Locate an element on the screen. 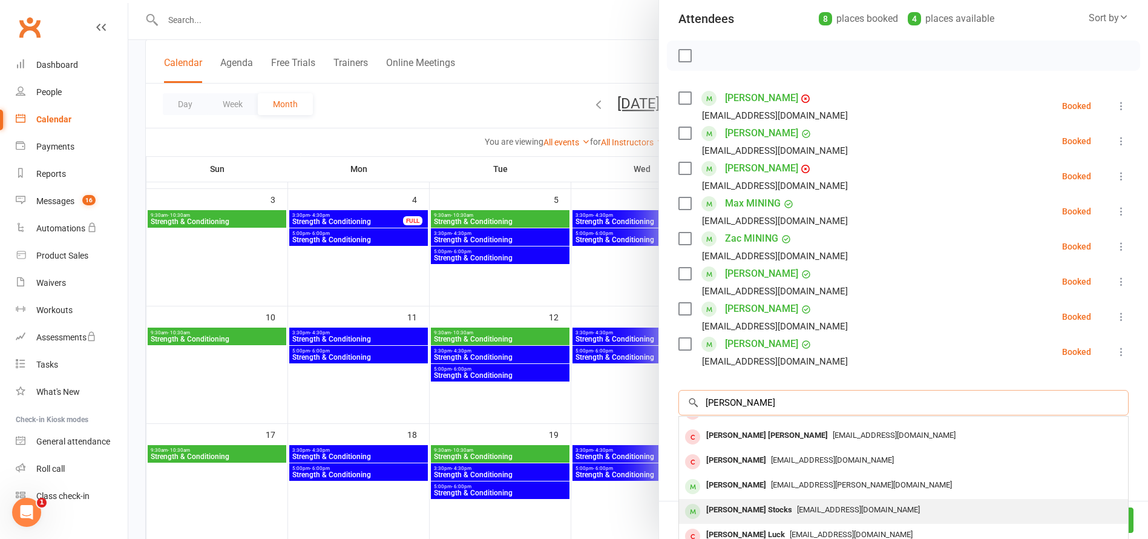  a: Automations is located at coordinates (71, 228).